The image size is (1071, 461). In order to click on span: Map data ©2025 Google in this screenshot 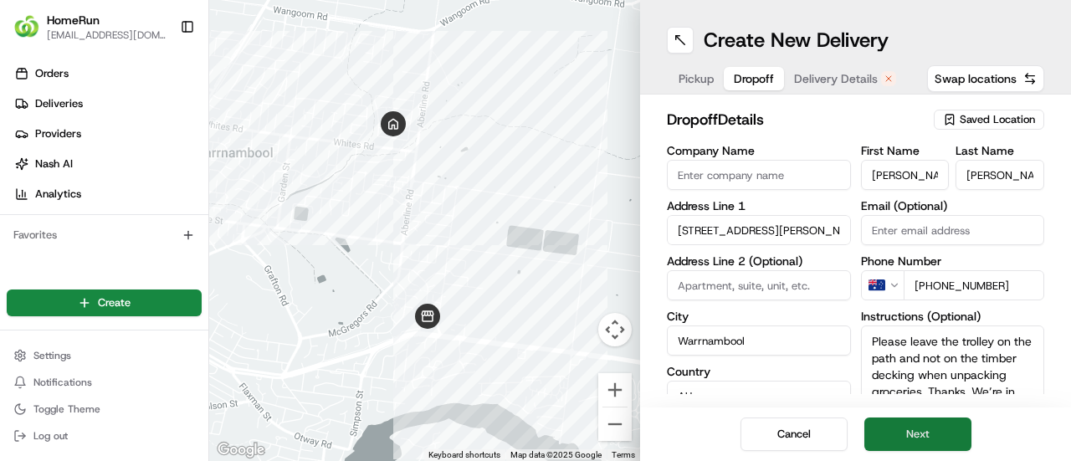, I will do `click(555, 454)`.